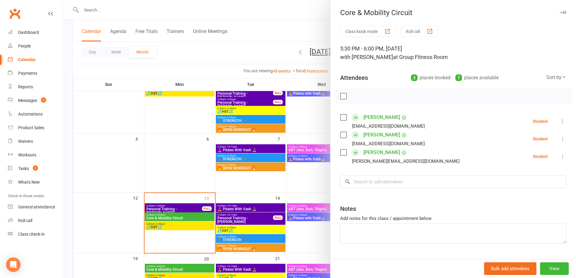  What do you see at coordinates (30, 114) in the screenshot?
I see `div: Automations` at bounding box center [30, 114].